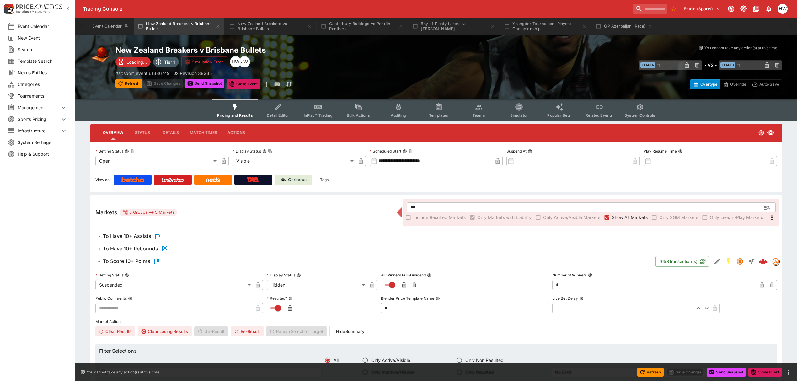 Image resolution: width=797 pixels, height=381 pixels. What do you see at coordinates (590, 275) in the screenshot?
I see `button: Number of Winners` at bounding box center [590, 275].